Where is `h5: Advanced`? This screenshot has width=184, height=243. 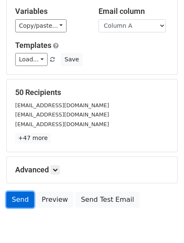
h5: Advanced is located at coordinates (92, 170).